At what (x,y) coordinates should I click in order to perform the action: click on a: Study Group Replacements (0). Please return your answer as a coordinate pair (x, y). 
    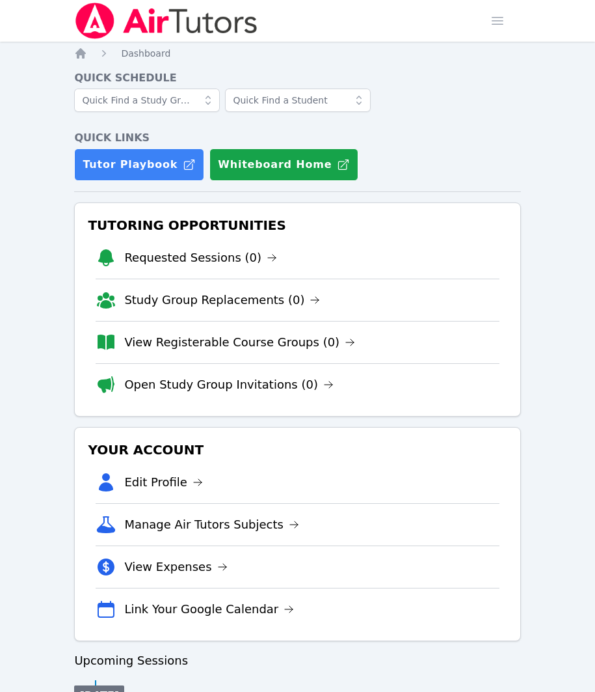
    Looking at the image, I should click on (222, 300).